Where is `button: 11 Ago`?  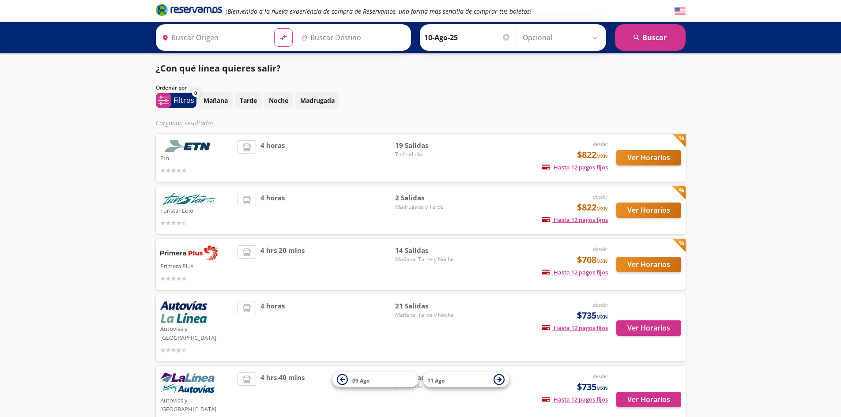
button: 11 Ago is located at coordinates (466, 380).